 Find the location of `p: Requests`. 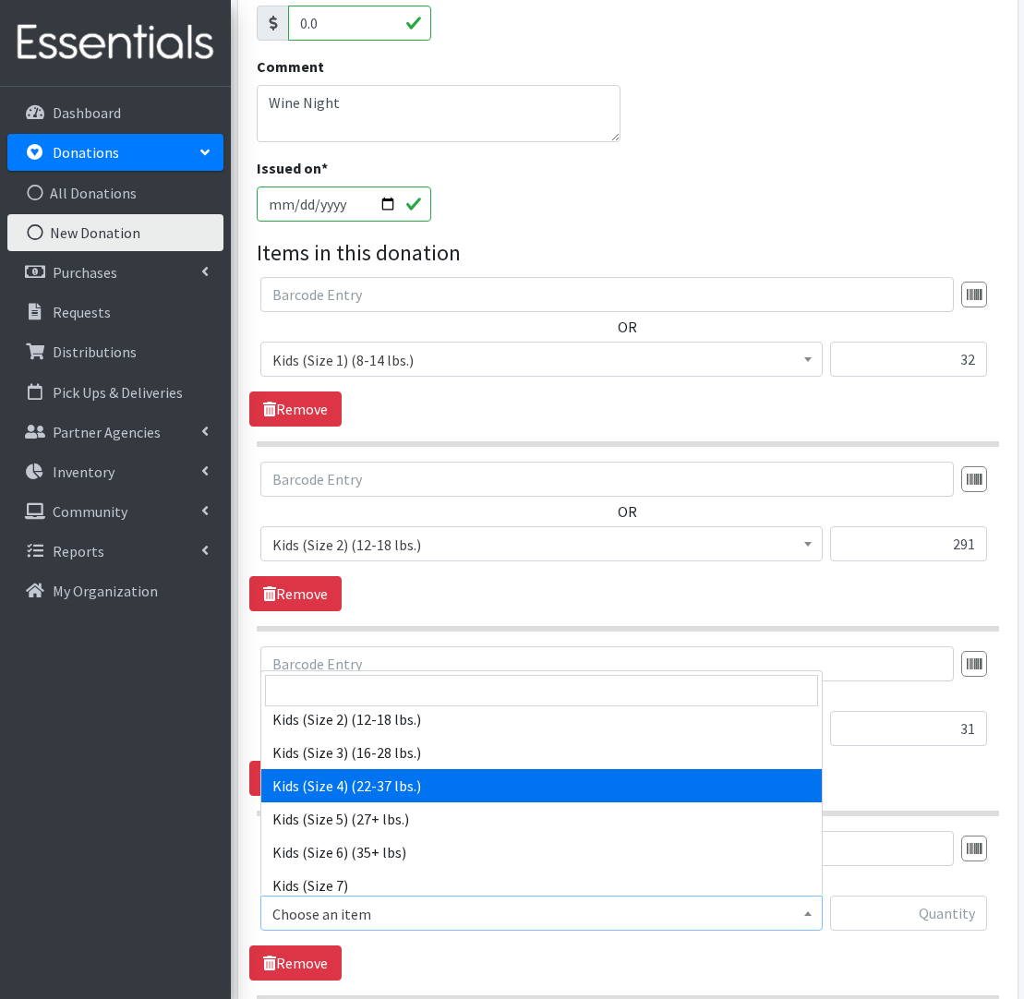

p: Requests is located at coordinates (81, 312).